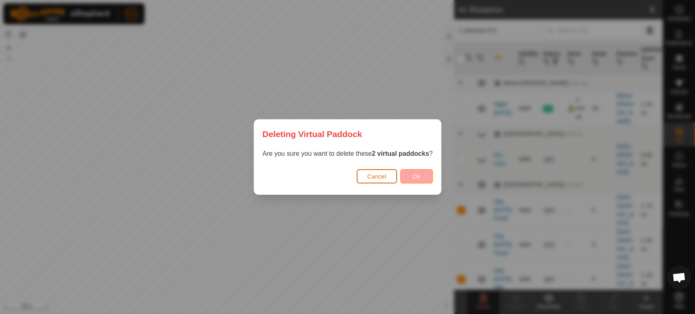 Image resolution: width=695 pixels, height=314 pixels. Describe the element at coordinates (400, 153) in the screenshot. I see `strong: 2 virtual paddocks` at that location.